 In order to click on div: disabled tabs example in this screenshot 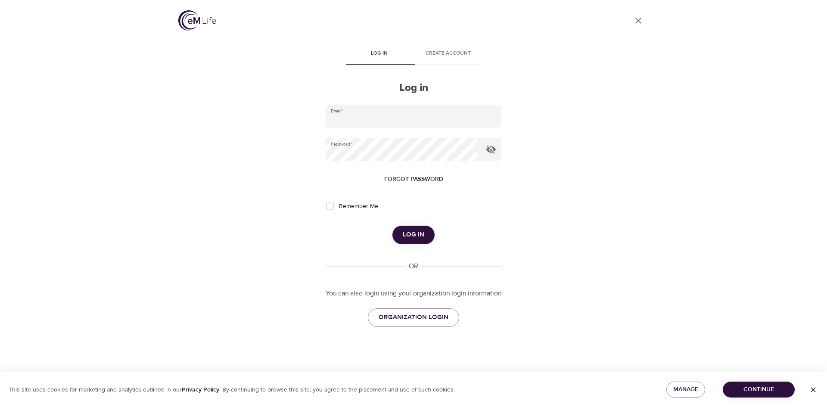, I will do `click(413, 54)`.